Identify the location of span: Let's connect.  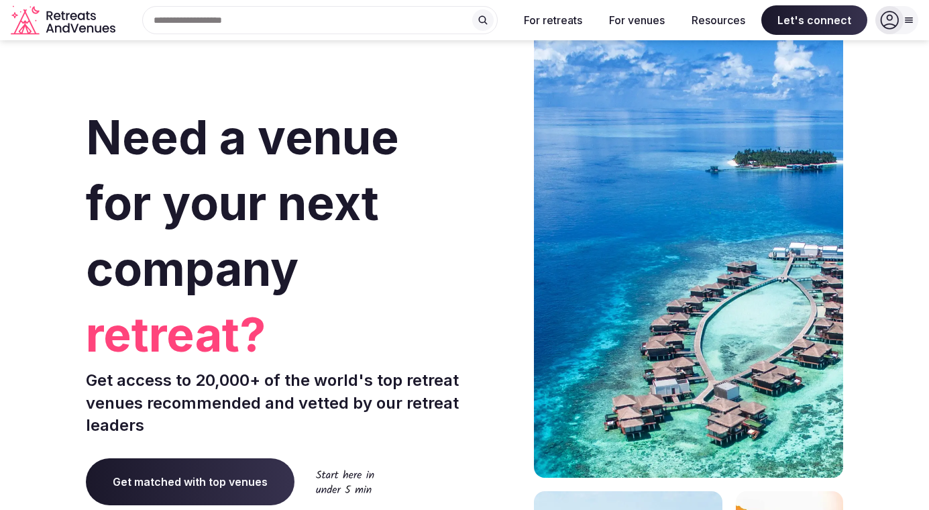
(814, 20).